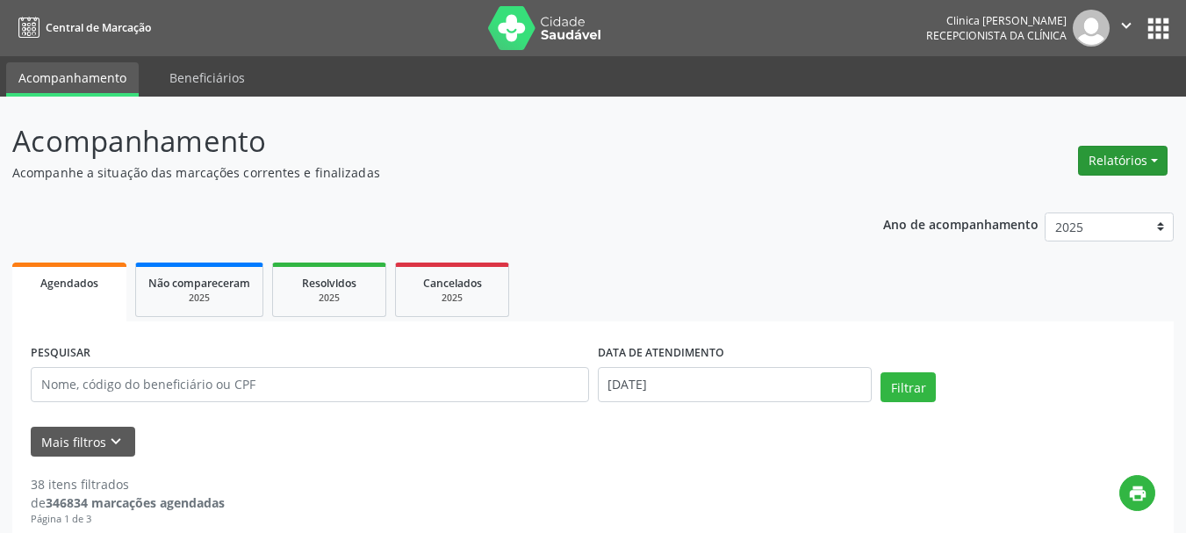 The width and height of the screenshot is (1186, 533). What do you see at coordinates (135, 502) in the screenshot?
I see `strong: 346834 marcações agendadas` at bounding box center [135, 502].